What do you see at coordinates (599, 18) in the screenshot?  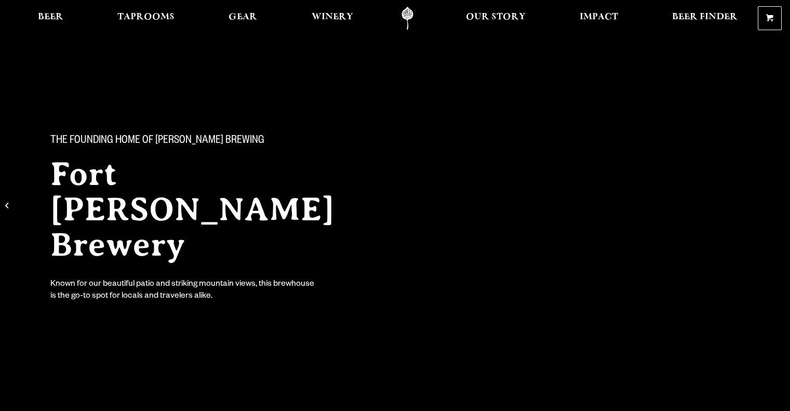 I see `a: Impact` at bounding box center [599, 18].